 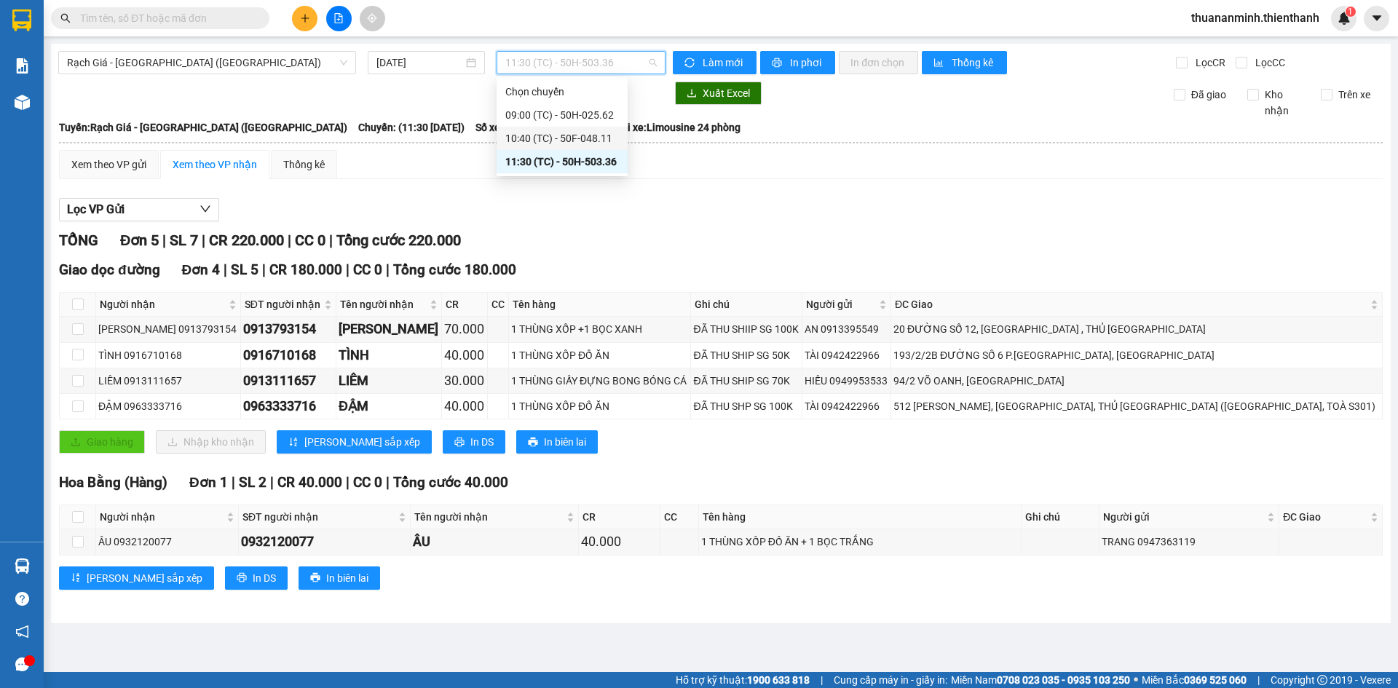 I want to click on div: 0932120077, so click(x=324, y=542).